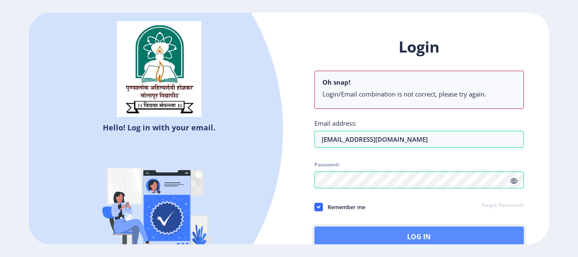  I want to click on h1: Login, so click(419, 47).